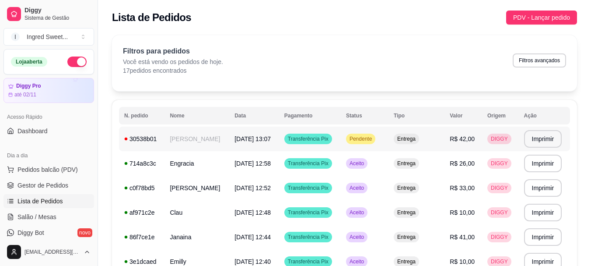 The image size is (591, 266). Describe the element at coordinates (49, 14) in the screenshot. I see `a: DiggySistema de Gestão` at that location.